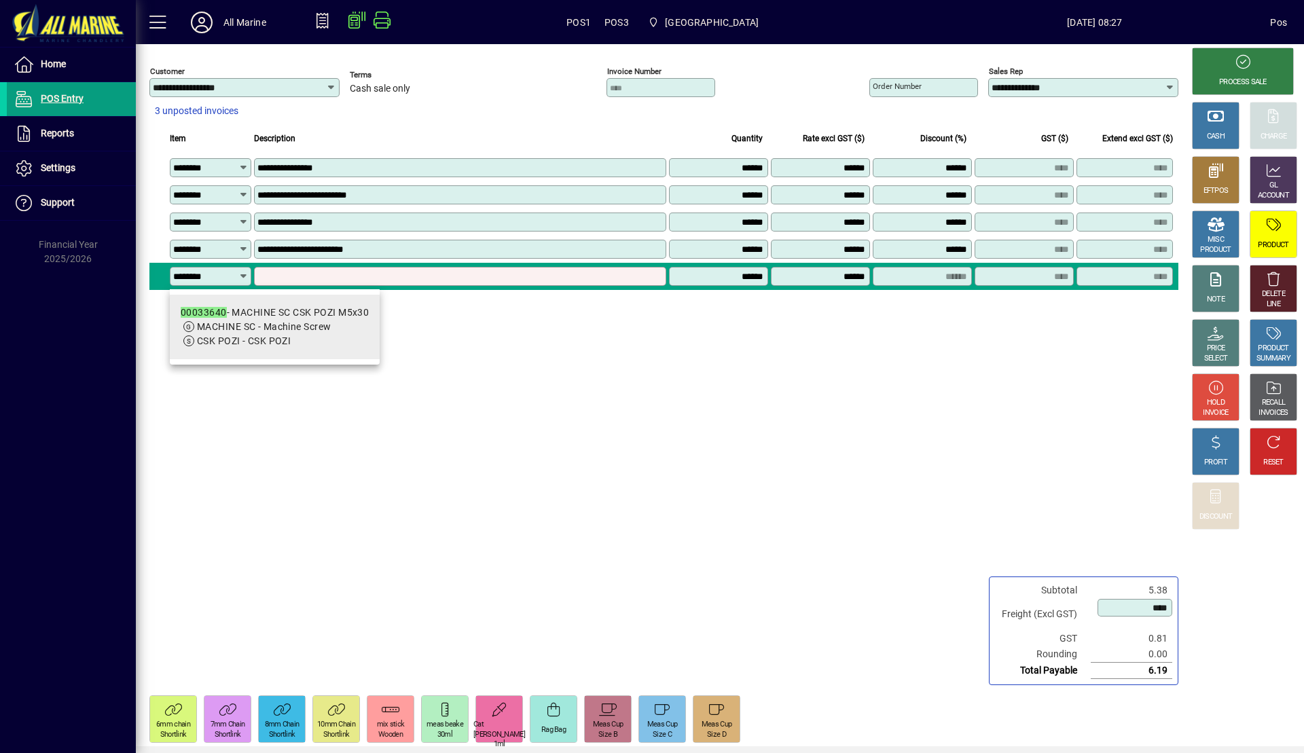 This screenshot has width=1304, height=753. What do you see at coordinates (62, 98) in the screenshot?
I see `span: POS Entry` at bounding box center [62, 98].